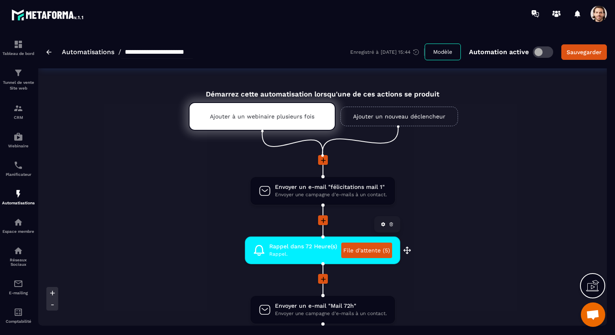 This screenshot has height=335, width=615. I want to click on span: Envoyer un e-mail "Mail 72h", so click(331, 306).